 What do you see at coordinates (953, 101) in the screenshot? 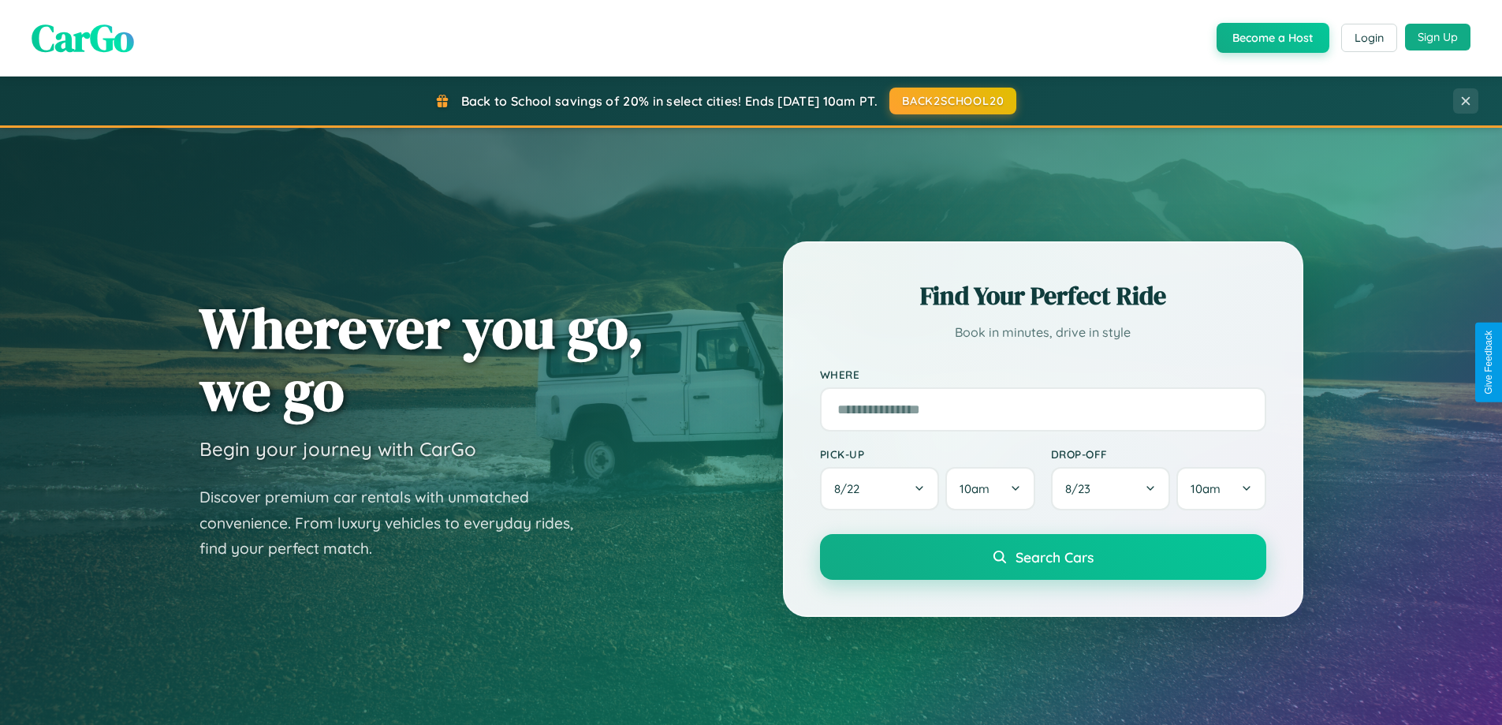
I see `button: BACK2SCHOOL20` at bounding box center [953, 101].